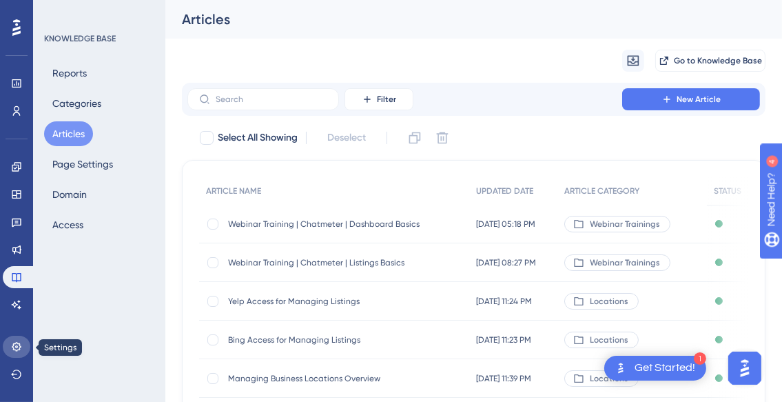 The width and height of the screenshot is (782, 402). I want to click on button: New Article, so click(691, 99).